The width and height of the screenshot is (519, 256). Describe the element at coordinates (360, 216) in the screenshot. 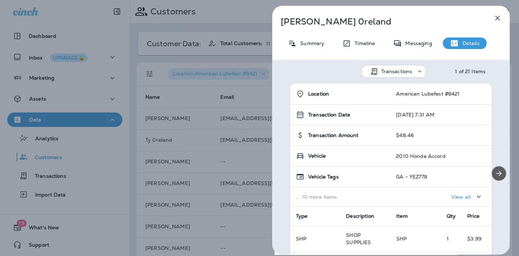

I see `span: Description` at that location.